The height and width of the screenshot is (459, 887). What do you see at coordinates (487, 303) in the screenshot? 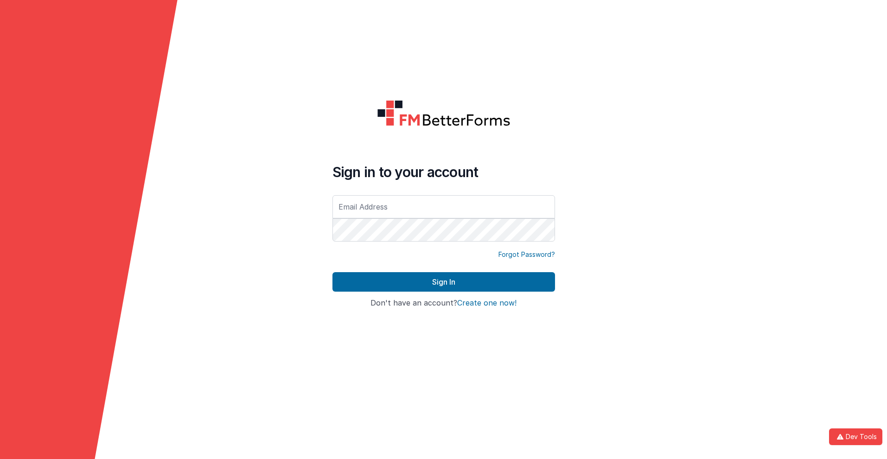
I see `button: Create one now!` at bounding box center [487, 303].